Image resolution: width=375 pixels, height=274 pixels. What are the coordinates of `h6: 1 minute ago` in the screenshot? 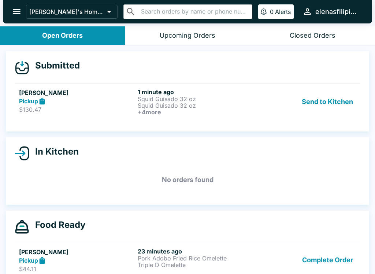 It's located at (196, 92).